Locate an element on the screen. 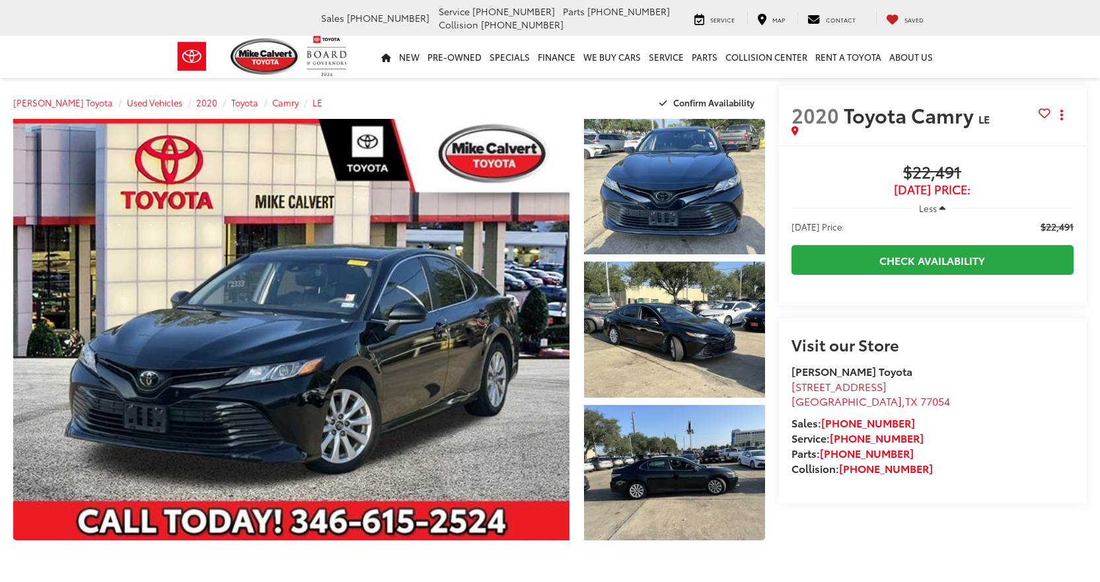 The height and width of the screenshot is (582, 1100). span: Parts is located at coordinates (574, 11).